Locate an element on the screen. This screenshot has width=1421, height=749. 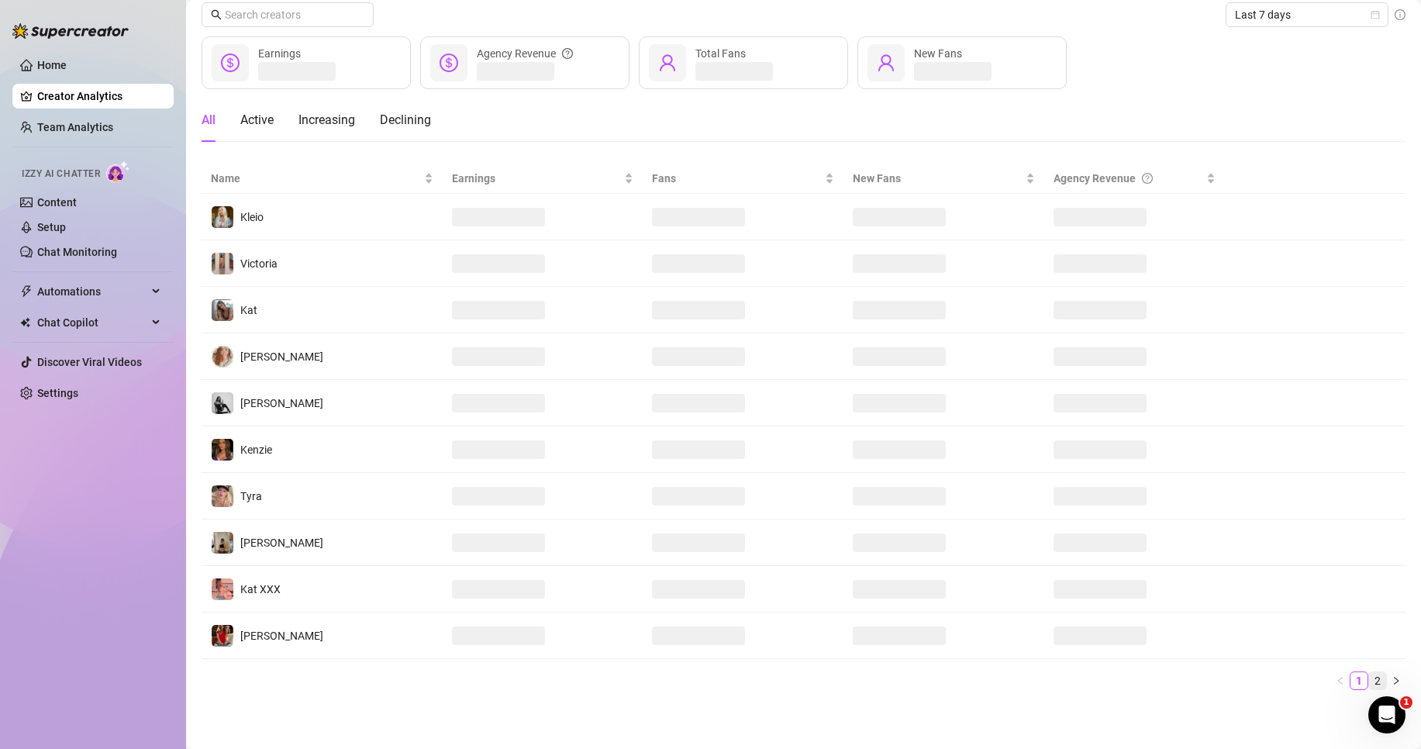
span: info-circle is located at coordinates (1400, 15).